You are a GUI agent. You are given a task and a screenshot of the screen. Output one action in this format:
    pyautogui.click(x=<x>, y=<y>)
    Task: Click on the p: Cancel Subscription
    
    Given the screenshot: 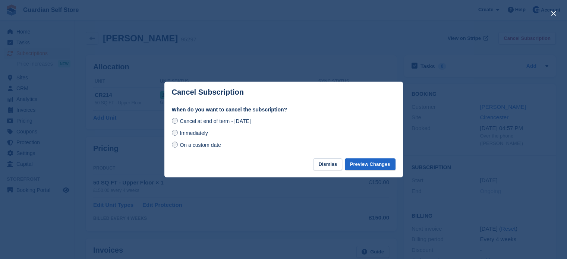 What is the action you would take?
    pyautogui.click(x=208, y=92)
    